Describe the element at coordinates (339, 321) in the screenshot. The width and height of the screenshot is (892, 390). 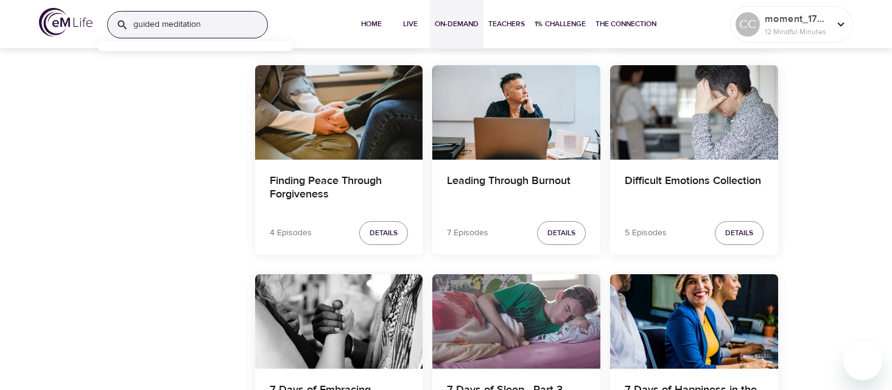
I see `button: 7 Days of Embracing Diversity` at that location.